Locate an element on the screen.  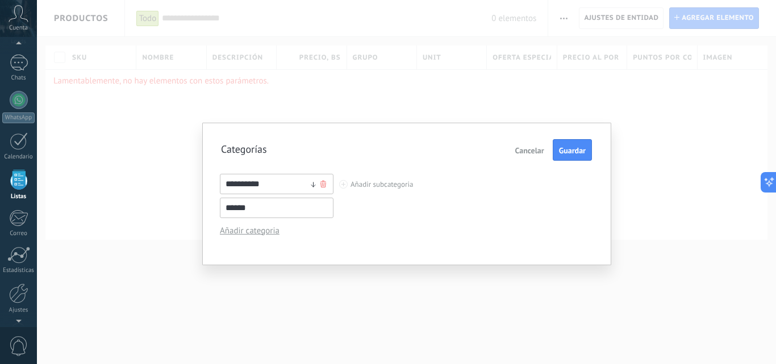
button: Guardar is located at coordinates (572, 150).